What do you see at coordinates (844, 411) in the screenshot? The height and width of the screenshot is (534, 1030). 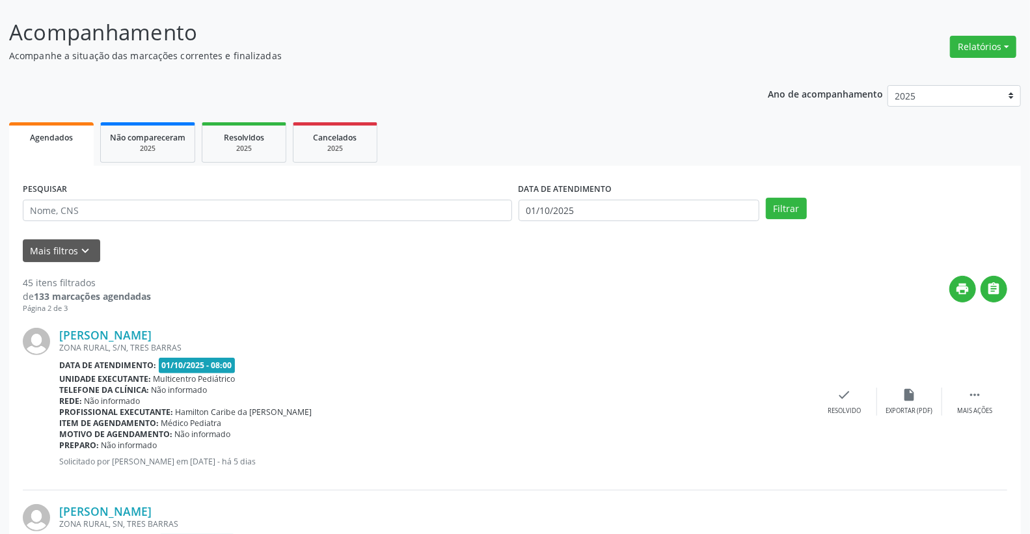 I see `div: Resolvido` at bounding box center [844, 411].